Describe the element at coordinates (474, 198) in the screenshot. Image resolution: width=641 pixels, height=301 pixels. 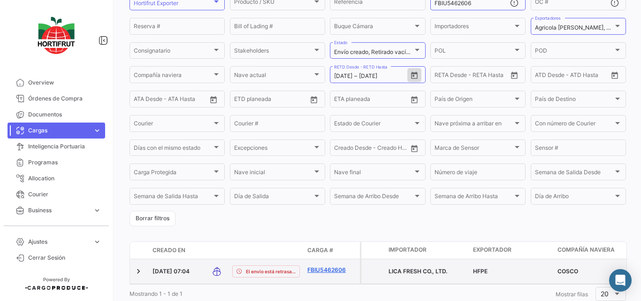
I see `span: Semana de Arribo Hasta` at that location.